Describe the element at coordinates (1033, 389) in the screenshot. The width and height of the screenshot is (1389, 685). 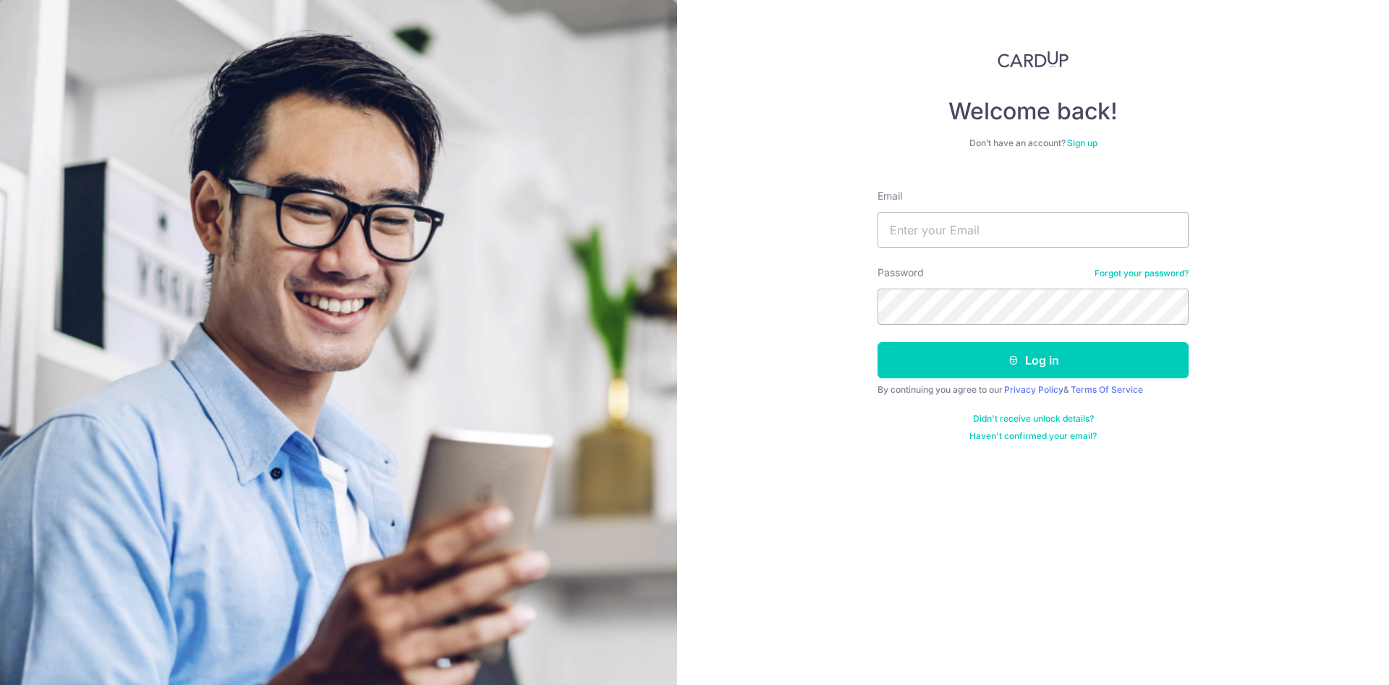
I see `a: Privacy Policy` at that location.